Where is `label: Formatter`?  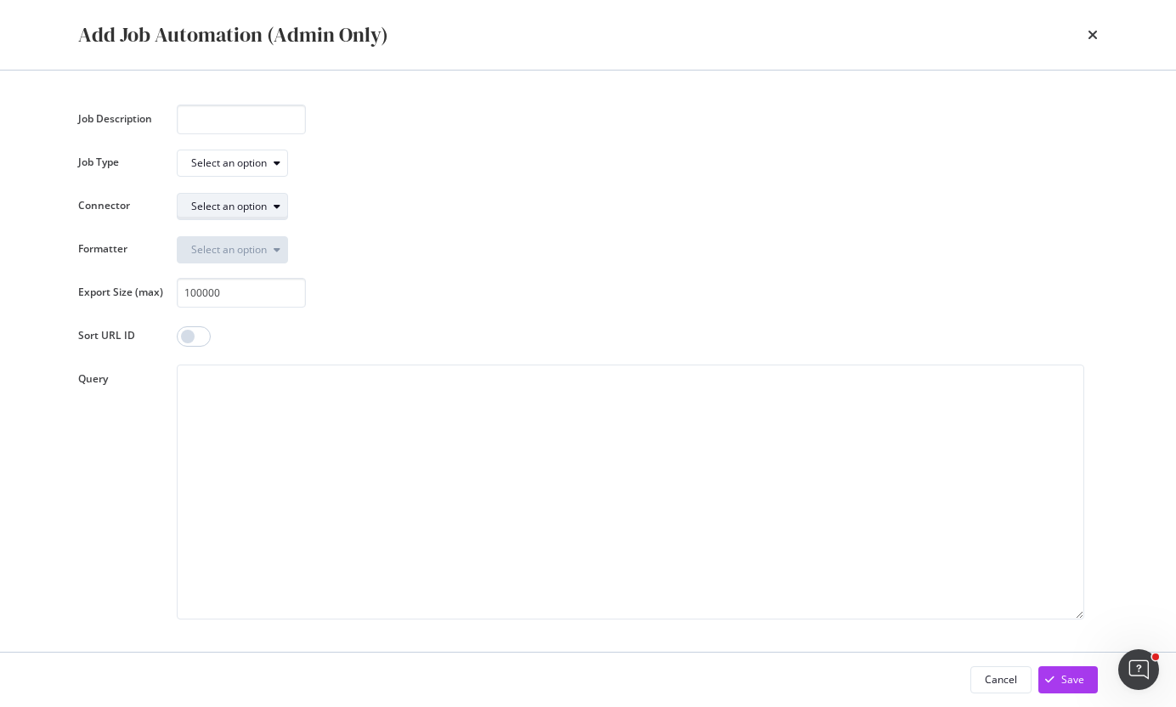
label: Formatter is located at coordinates (121, 251).